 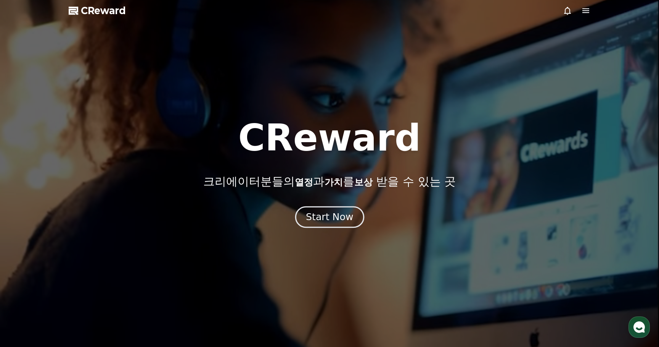 What do you see at coordinates (329, 217) in the screenshot?
I see `button: Start Now` at bounding box center [329, 217].